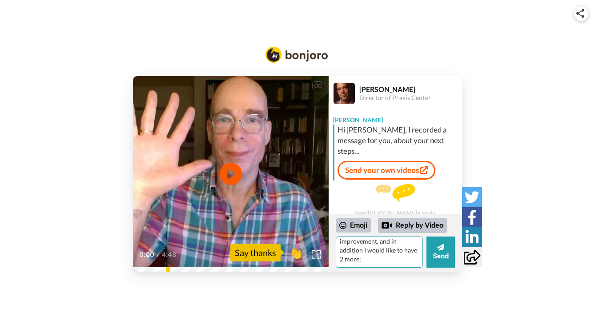 The width and height of the screenshot is (595, 333). I want to click on div: Say thanks, so click(255, 252).